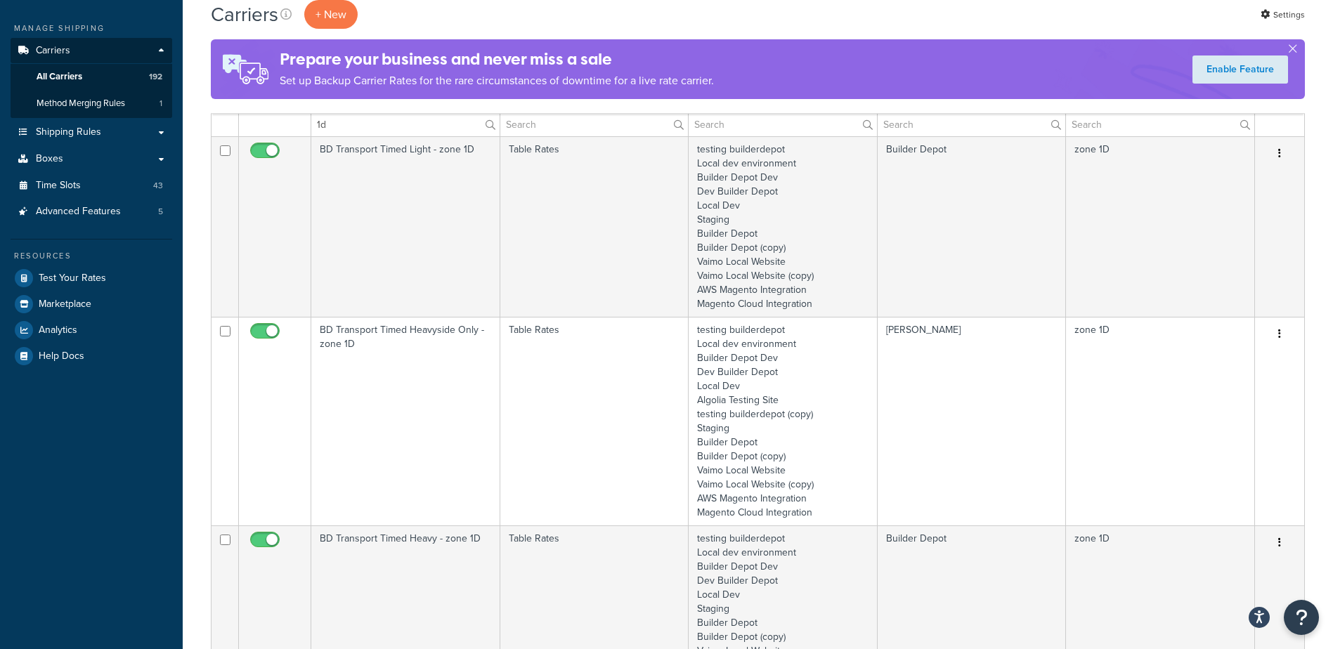 The height and width of the screenshot is (649, 1333). I want to click on li: All Carriers, so click(91, 77).